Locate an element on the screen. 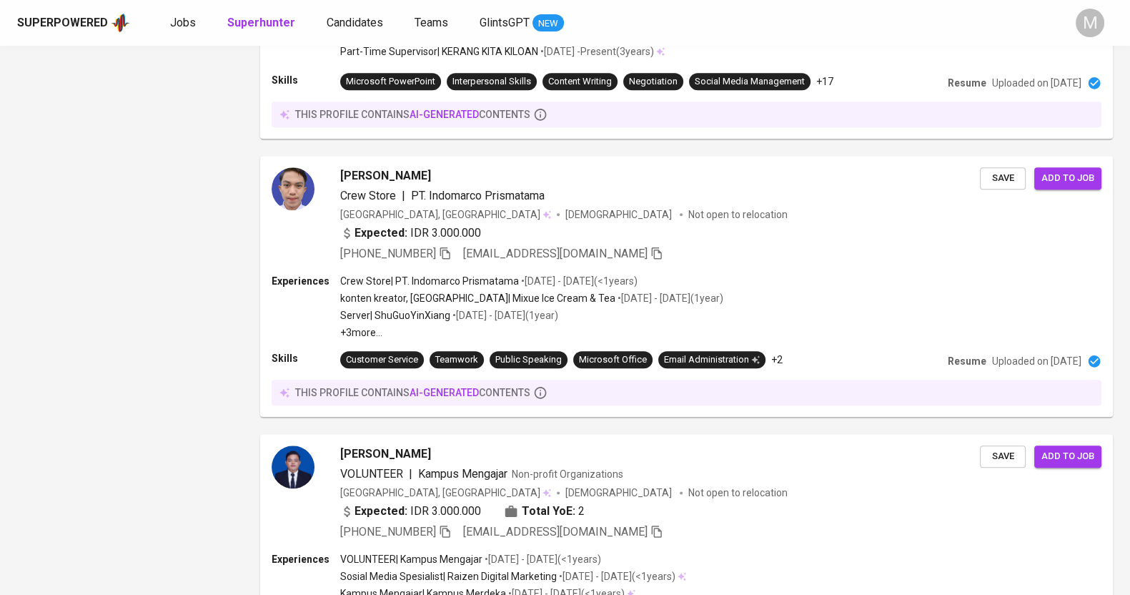 This screenshot has height=595, width=1130. b: Total YoE: is located at coordinates (548, 511).